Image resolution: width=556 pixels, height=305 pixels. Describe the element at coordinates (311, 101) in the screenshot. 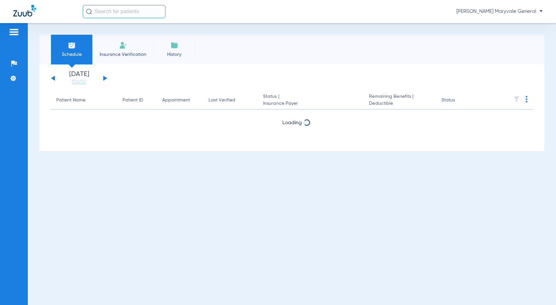

I see `th: Status |` at that location.